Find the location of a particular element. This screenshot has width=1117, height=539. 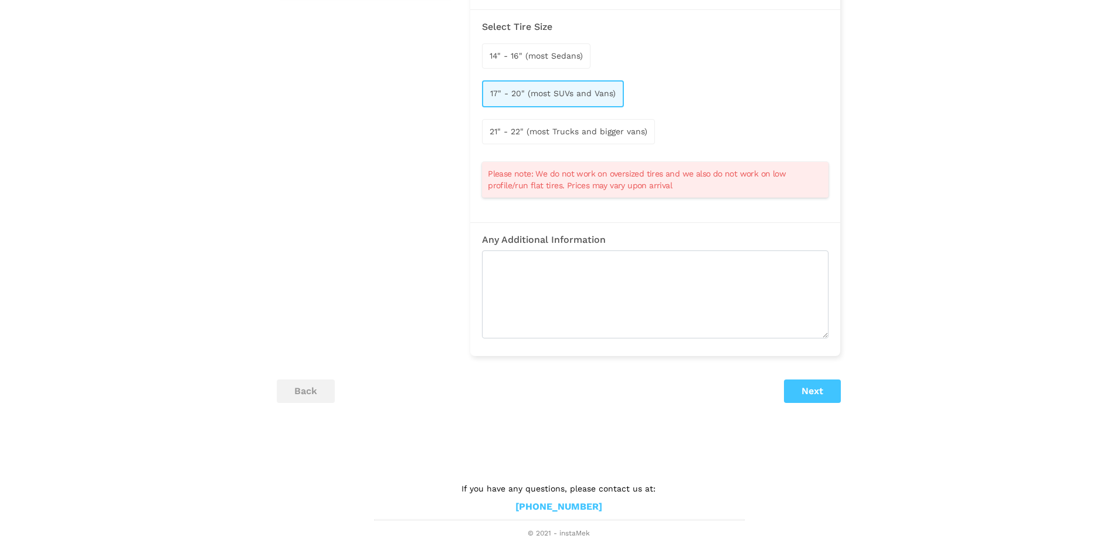

span: Please note: We do not work on oversized tires and we also do not work on low profile/run flat ti... is located at coordinates (648, 179).